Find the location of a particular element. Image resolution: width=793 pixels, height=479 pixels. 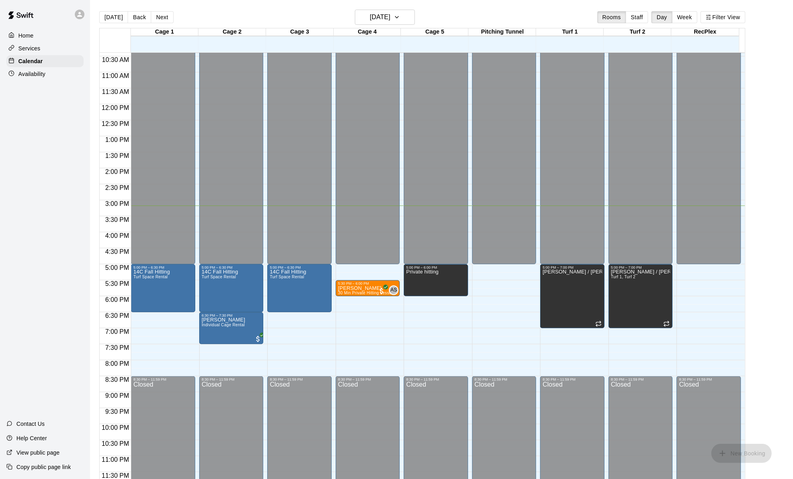

span: 1:30 PM is located at coordinates (117, 156).